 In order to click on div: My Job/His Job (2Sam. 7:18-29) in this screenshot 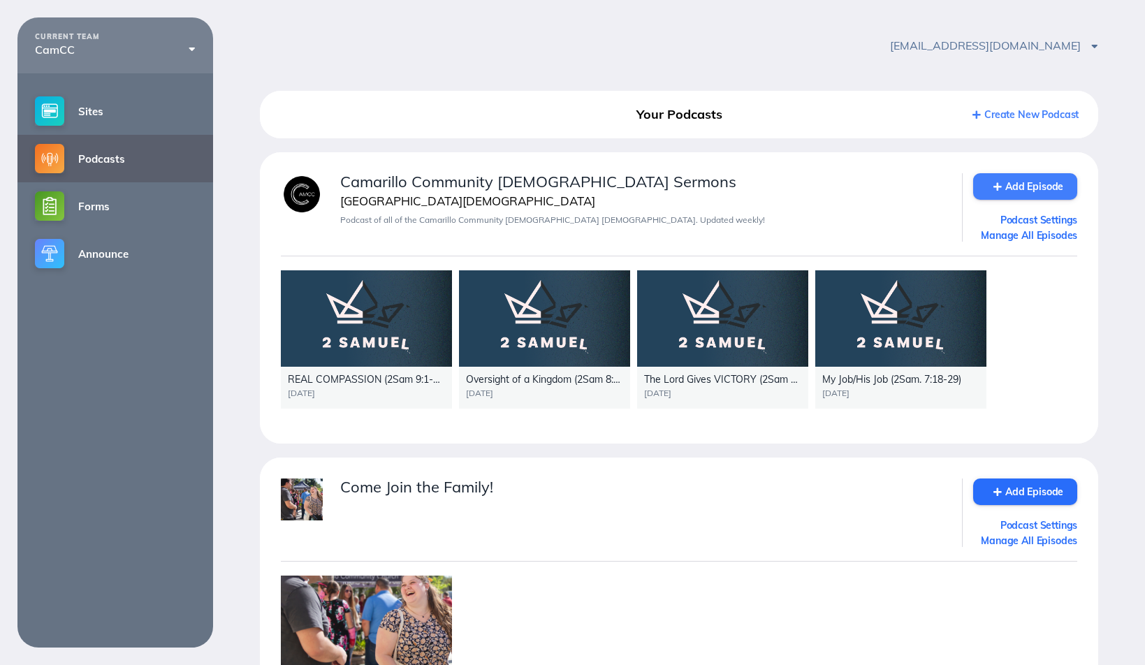, I will do `click(901, 379)`.